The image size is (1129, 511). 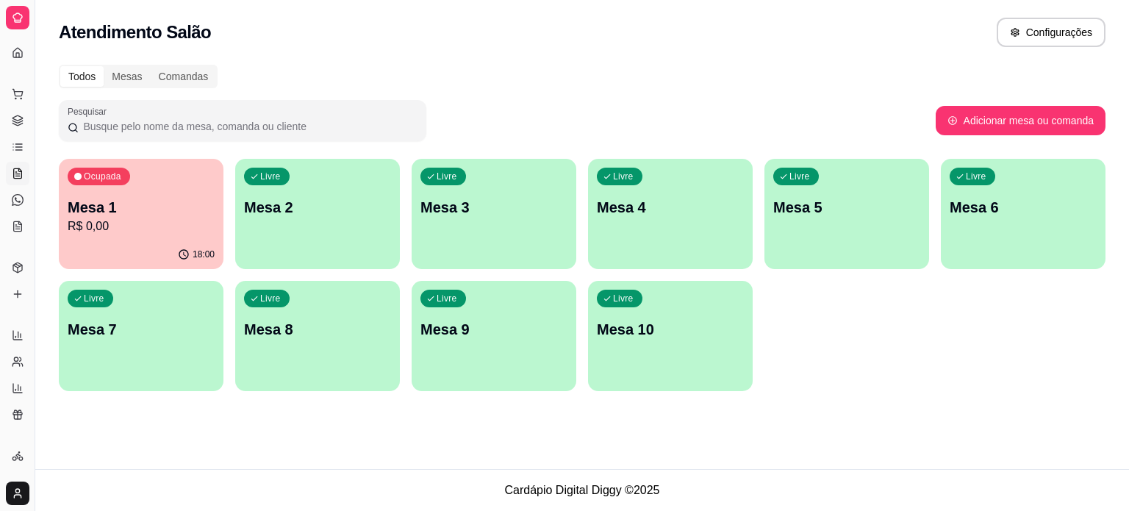 I want to click on p: Mesa 8, so click(x=318, y=329).